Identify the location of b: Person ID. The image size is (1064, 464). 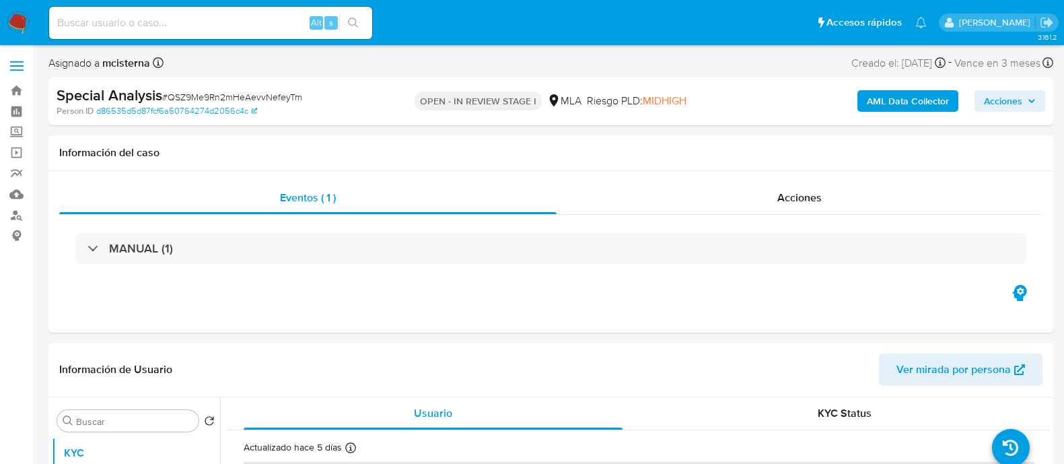
(75, 111).